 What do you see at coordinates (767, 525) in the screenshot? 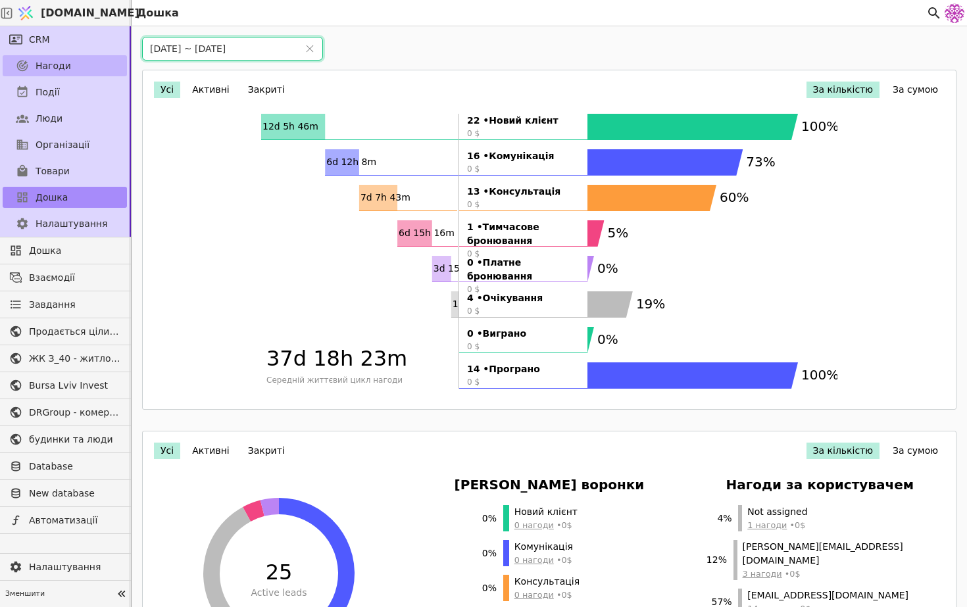
I see `span: 1 нагоди` at bounding box center [767, 525].